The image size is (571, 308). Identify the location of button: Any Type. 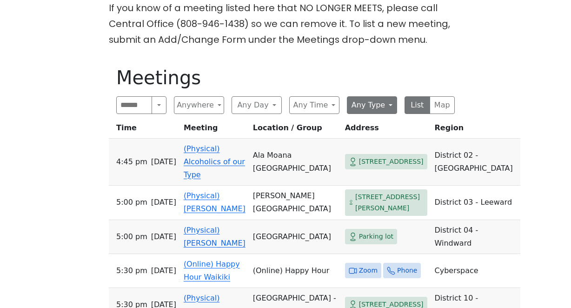
(372, 105).